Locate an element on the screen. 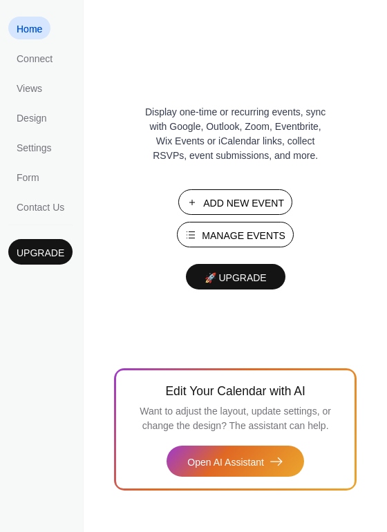 The width and height of the screenshot is (387, 532). span: Contact Us is located at coordinates (40, 207).